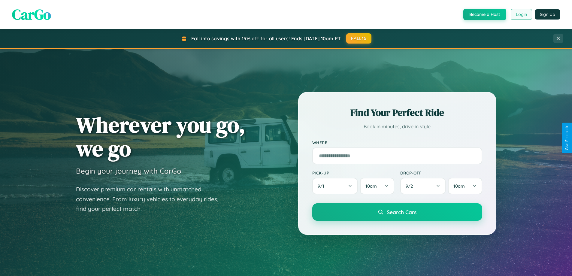  What do you see at coordinates (397, 212) in the screenshot?
I see `button: Search Cars` at bounding box center [397, 212].